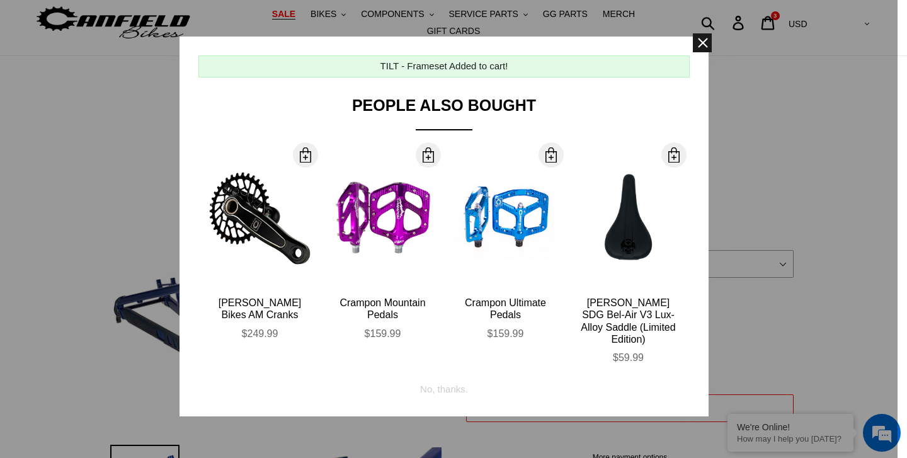  Describe the element at coordinates (444, 385) in the screenshot. I see `div: No, thanks.` at that location.